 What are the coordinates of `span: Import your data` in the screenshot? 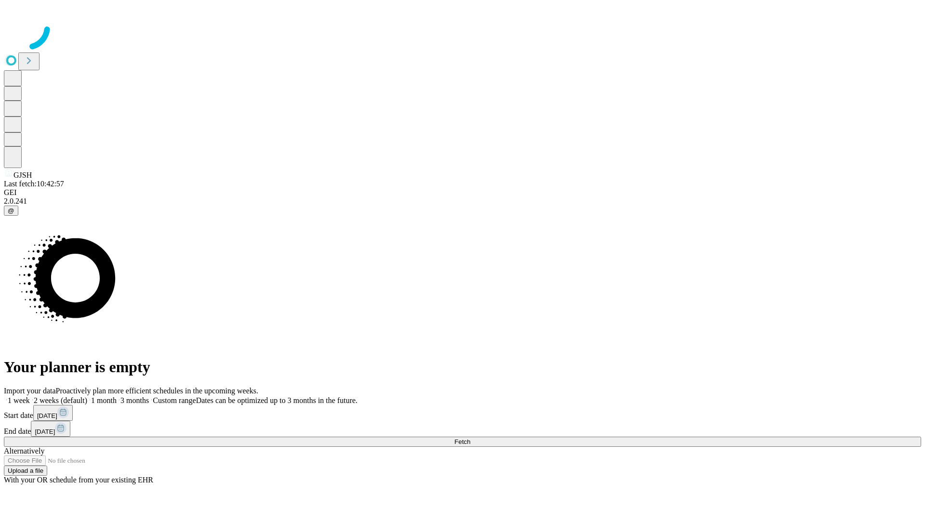 It's located at (30, 391).